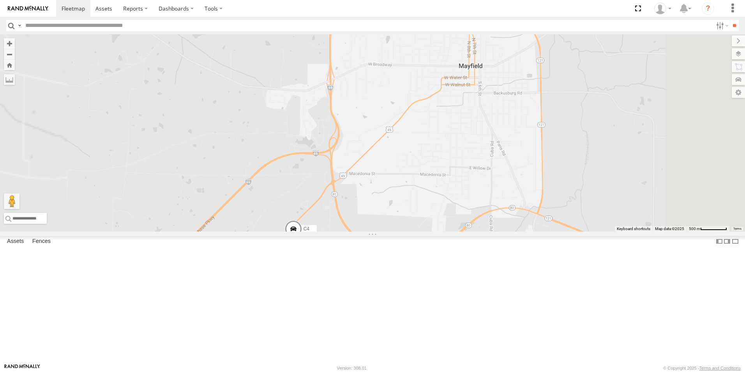 The height and width of the screenshot is (372, 745). Describe the element at coordinates (722, 25) in the screenshot. I see `label: Search Filter Options` at that location.